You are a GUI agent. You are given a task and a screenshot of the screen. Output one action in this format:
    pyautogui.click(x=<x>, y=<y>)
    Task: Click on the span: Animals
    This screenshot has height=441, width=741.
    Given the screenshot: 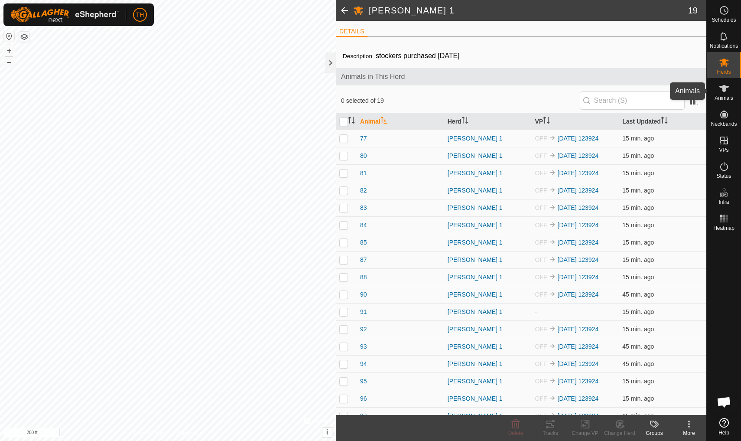 What is the action you would take?
    pyautogui.click(x=723, y=98)
    